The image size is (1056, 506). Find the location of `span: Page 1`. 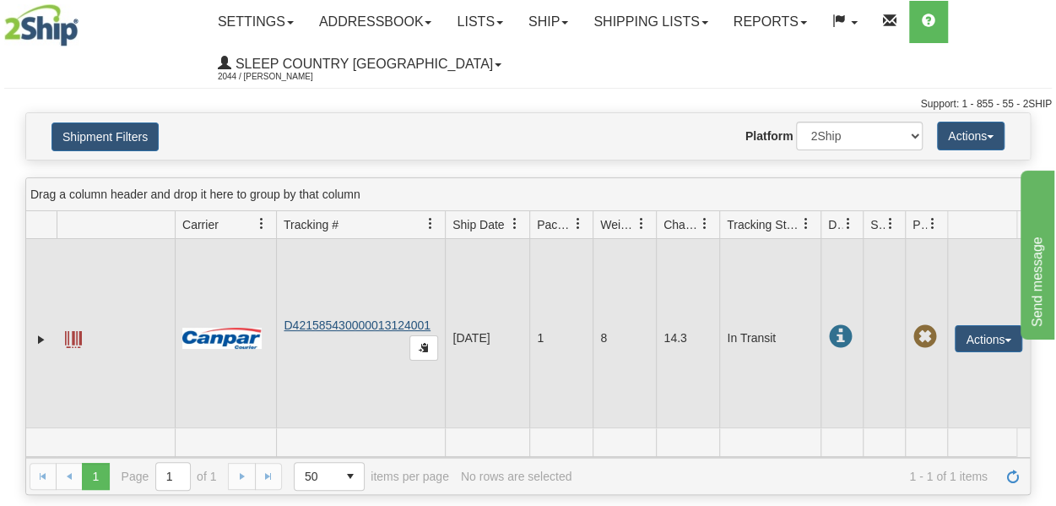

span: Page 1 is located at coordinates (95, 476).